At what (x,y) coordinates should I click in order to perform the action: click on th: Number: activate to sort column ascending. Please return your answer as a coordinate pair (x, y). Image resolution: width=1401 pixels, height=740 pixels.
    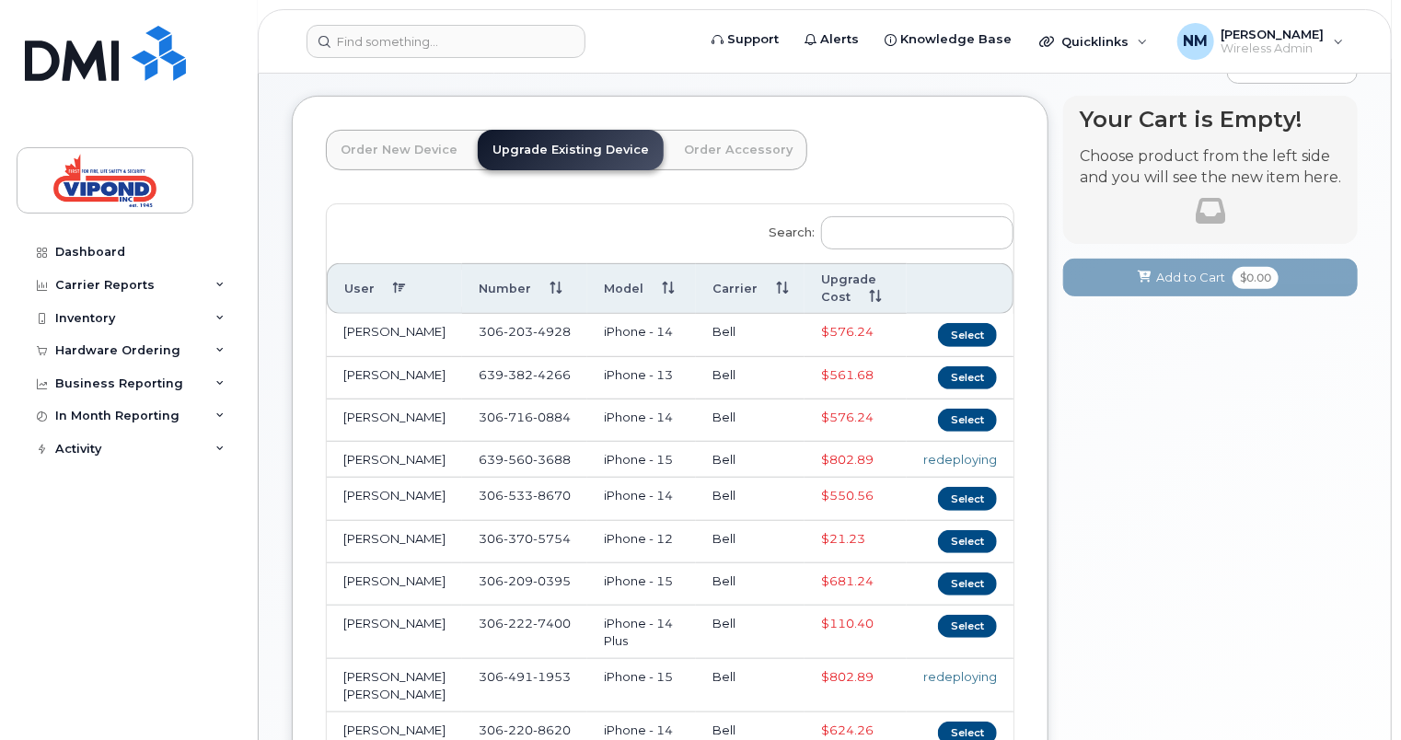
    Looking at the image, I should click on (525, 289).